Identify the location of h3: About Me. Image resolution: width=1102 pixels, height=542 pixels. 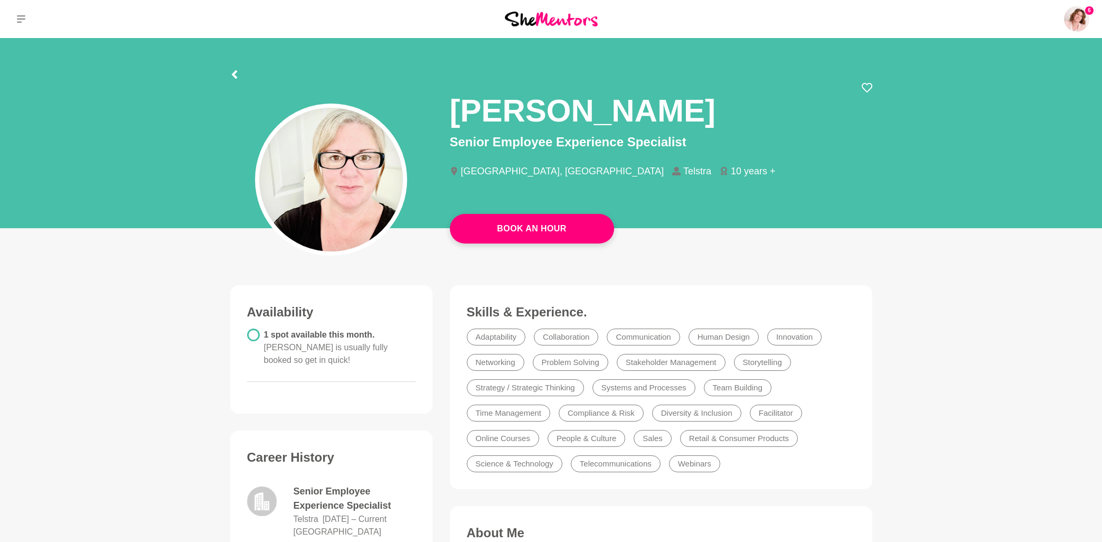
(661, 533).